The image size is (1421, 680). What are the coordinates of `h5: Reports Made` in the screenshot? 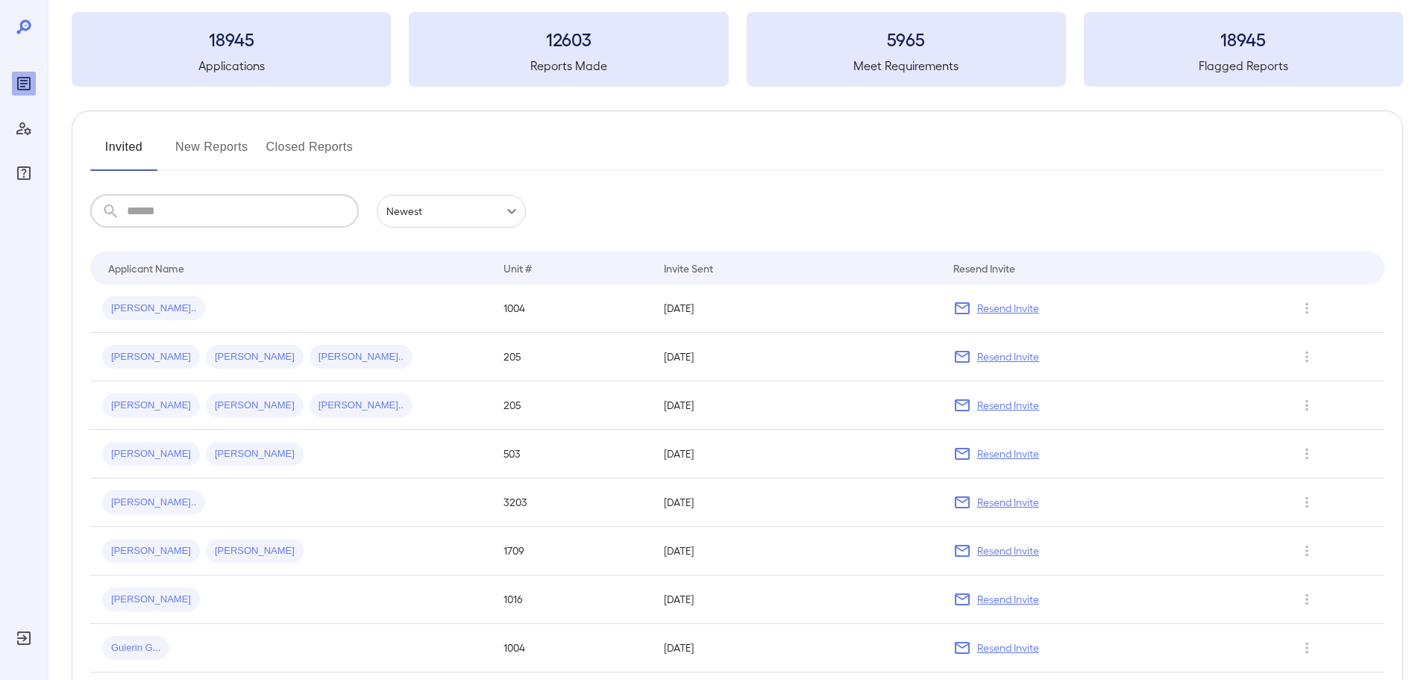 It's located at (568, 66).